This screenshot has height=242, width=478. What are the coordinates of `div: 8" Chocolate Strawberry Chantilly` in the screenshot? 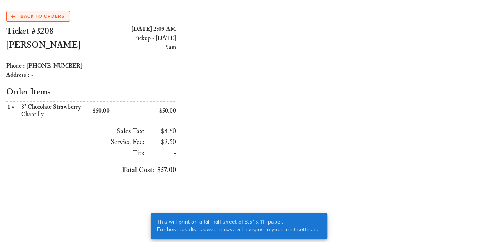 It's located at (55, 111).